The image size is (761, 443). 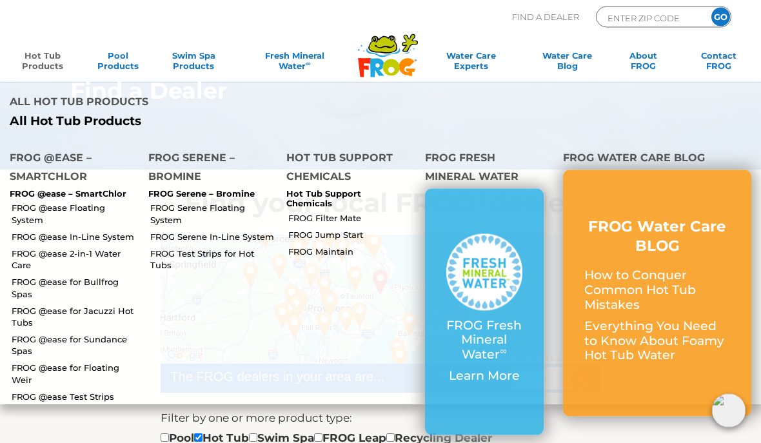 I want to click on a: FROG Serene Floating System, so click(x=213, y=213).